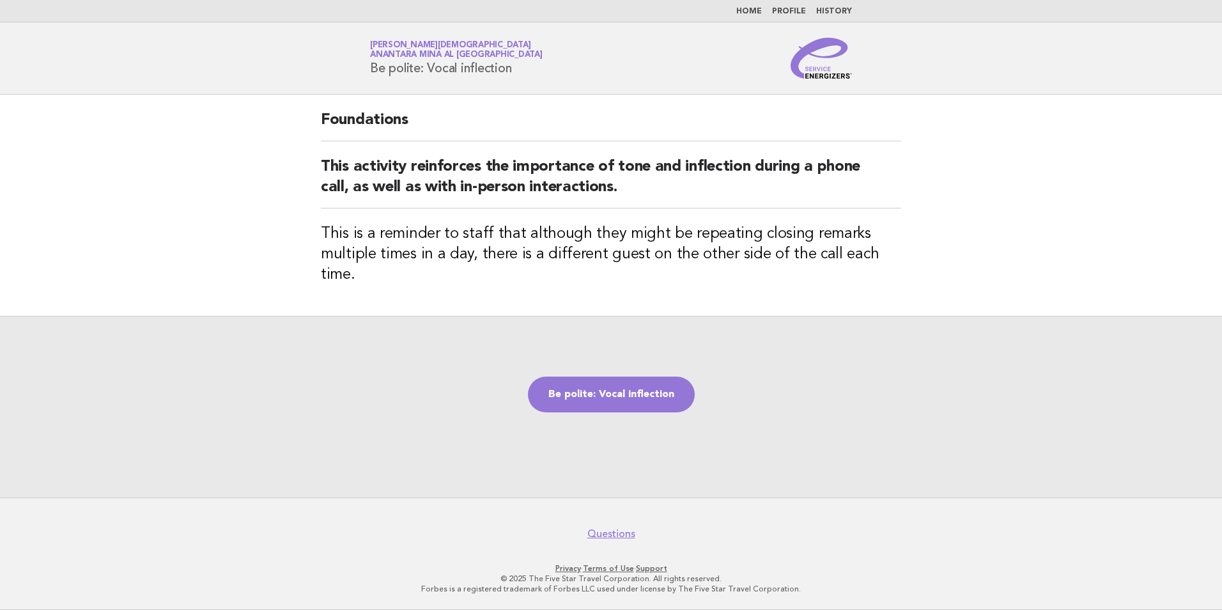  What do you see at coordinates (821, 58) in the screenshot?
I see `img: Service Energizers` at bounding box center [821, 58].